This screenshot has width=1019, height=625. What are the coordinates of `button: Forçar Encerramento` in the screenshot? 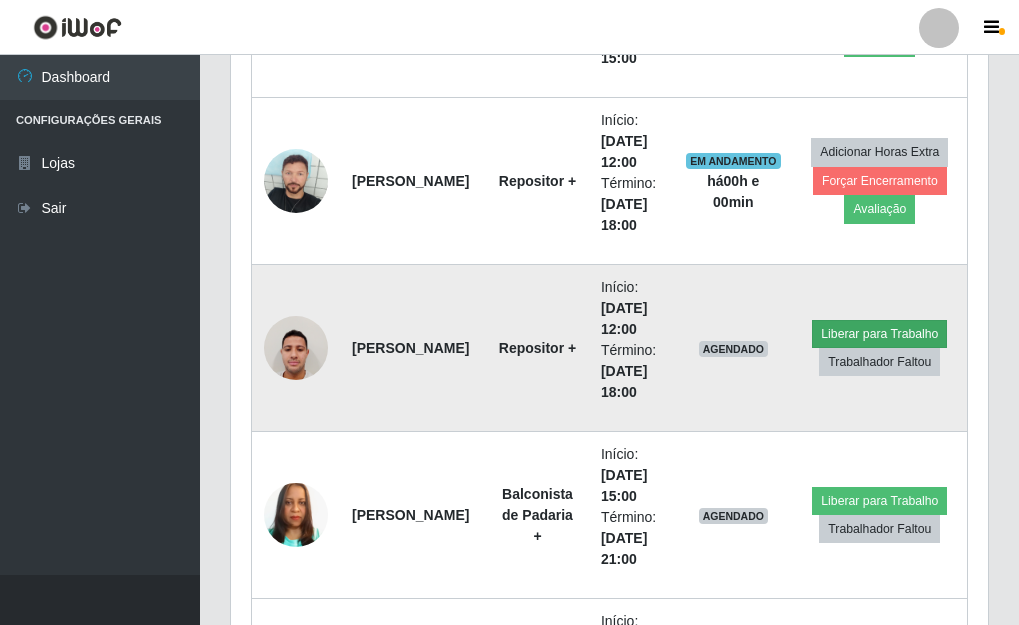 It's located at (880, 181).